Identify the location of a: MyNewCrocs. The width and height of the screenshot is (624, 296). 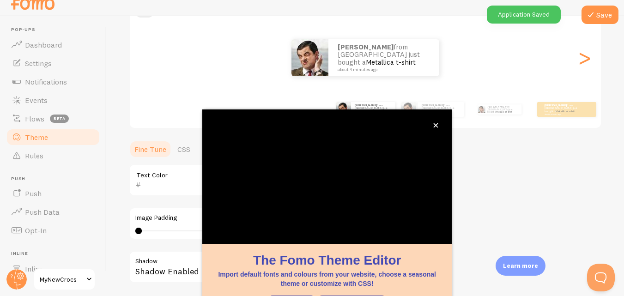
(64, 279).